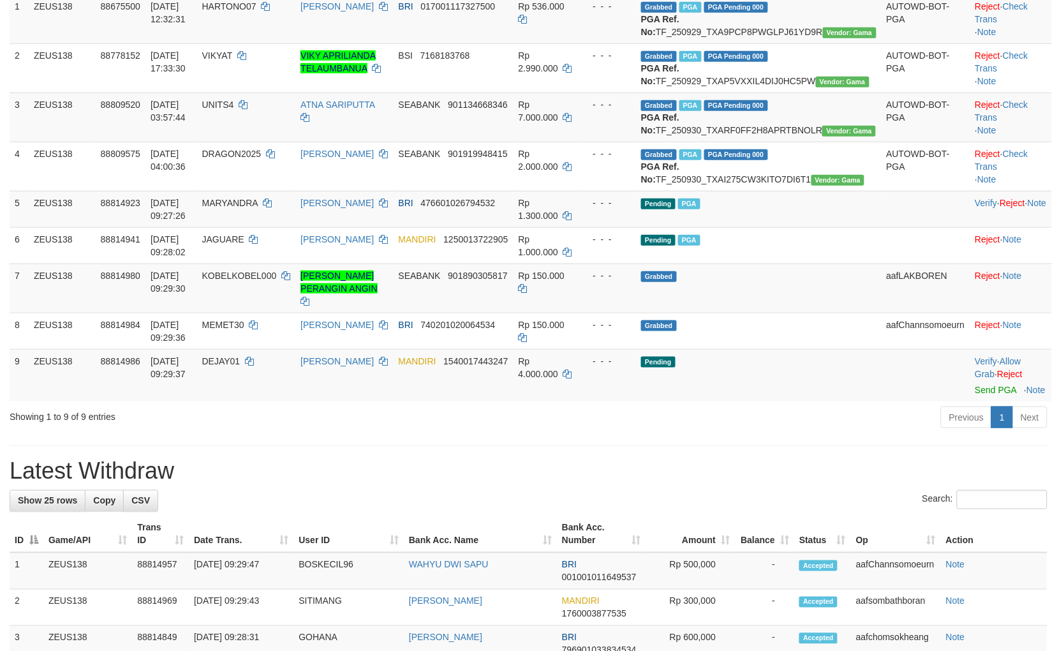 The image size is (1057, 651). What do you see at coordinates (994, 534) in the screenshot?
I see `th: Action` at bounding box center [994, 534].